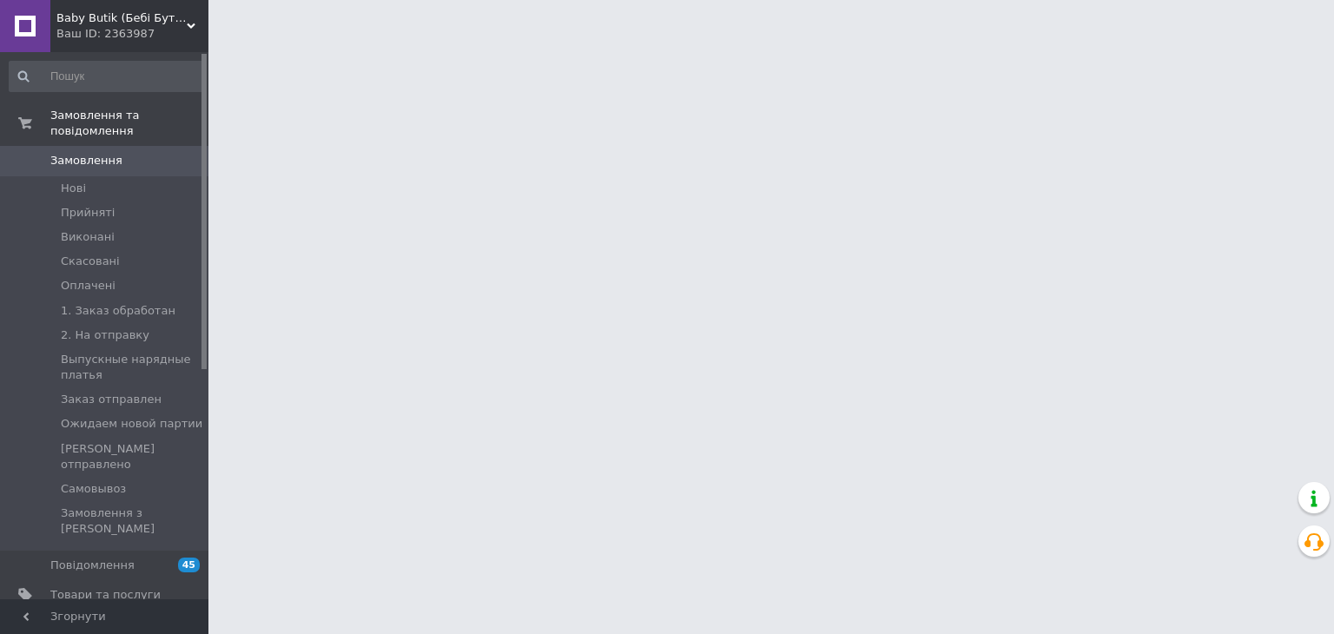 This screenshot has width=1334, height=634. What do you see at coordinates (92, 565) in the screenshot?
I see `span: Повідомлення` at bounding box center [92, 565].